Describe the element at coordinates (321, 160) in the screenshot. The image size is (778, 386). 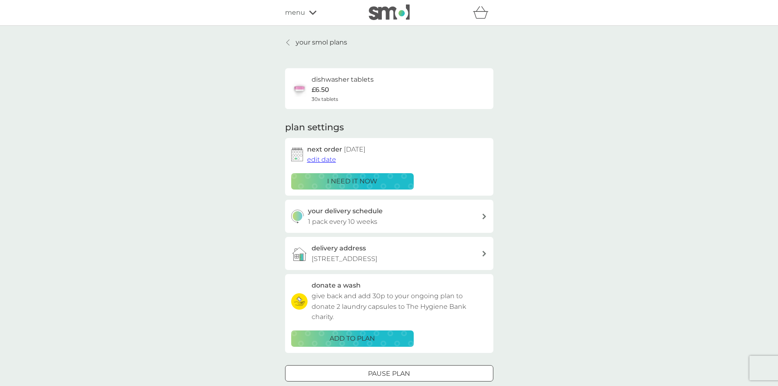
I see `button: edit date` at that location.